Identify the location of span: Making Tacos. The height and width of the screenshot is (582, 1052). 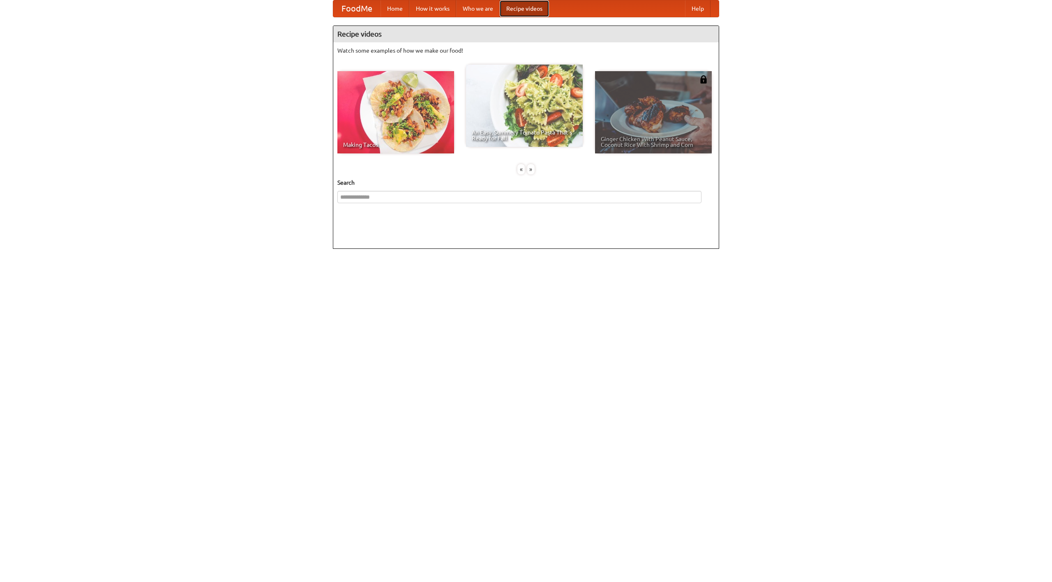
(396, 145).